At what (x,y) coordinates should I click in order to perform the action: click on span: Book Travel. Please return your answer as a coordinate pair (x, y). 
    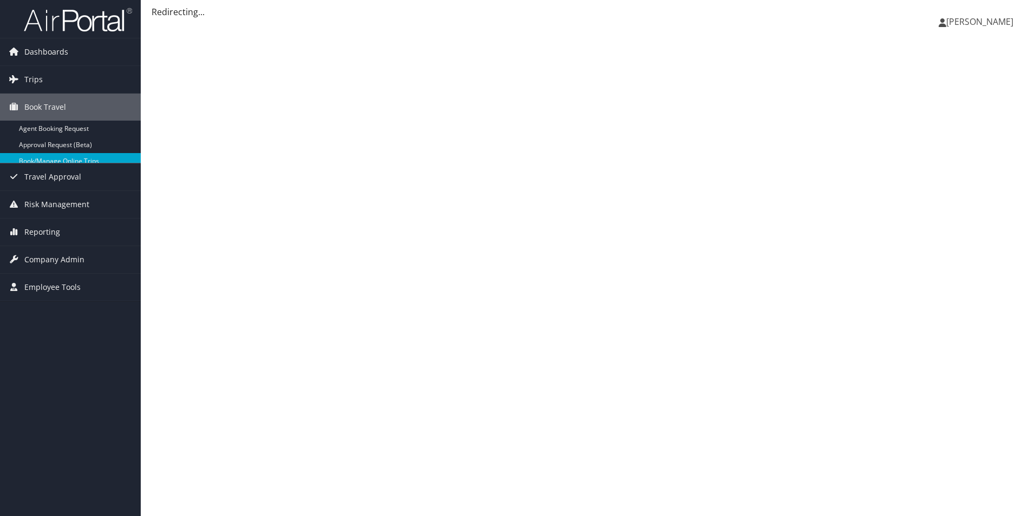
    Looking at the image, I should click on (45, 107).